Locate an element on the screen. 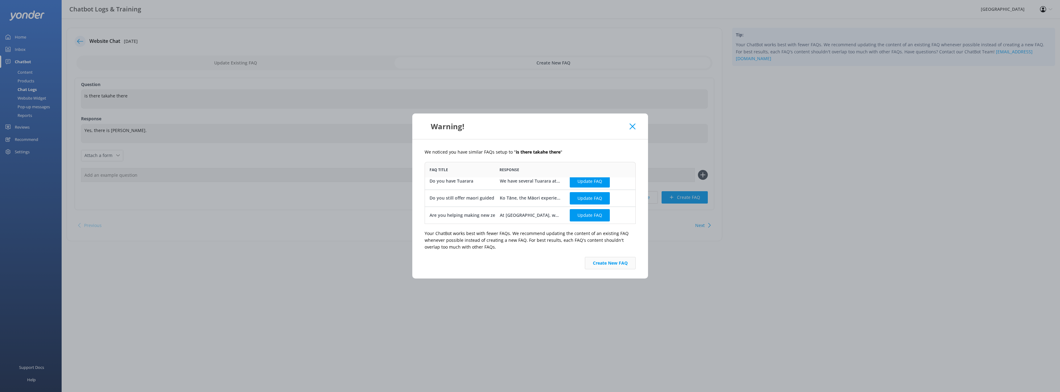 The image size is (1060, 392). div: Ko Tāne, the Māori experience, including the hangi and night tours are currently not operating at... is located at coordinates (530, 198).